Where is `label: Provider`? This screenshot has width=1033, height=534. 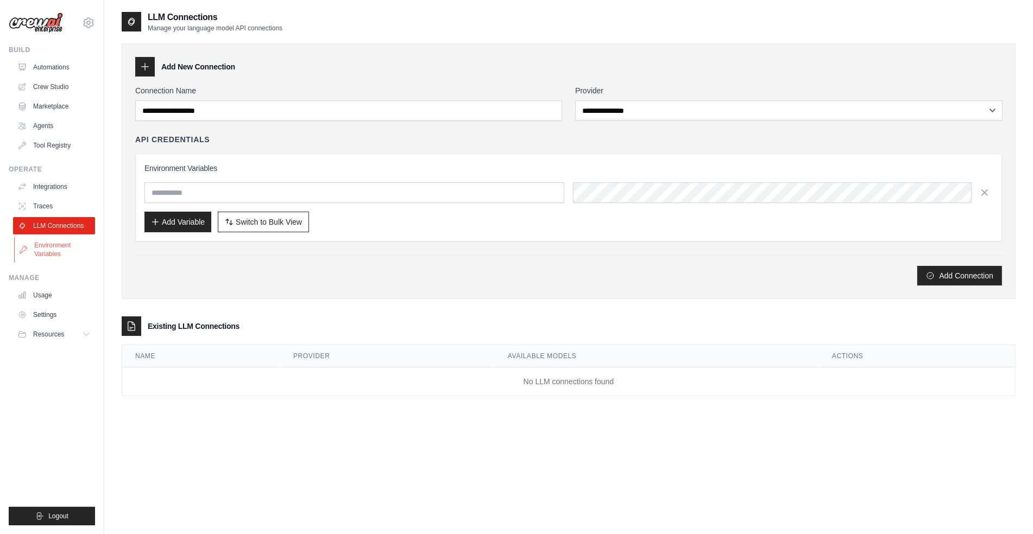
label: Provider is located at coordinates (788, 91).